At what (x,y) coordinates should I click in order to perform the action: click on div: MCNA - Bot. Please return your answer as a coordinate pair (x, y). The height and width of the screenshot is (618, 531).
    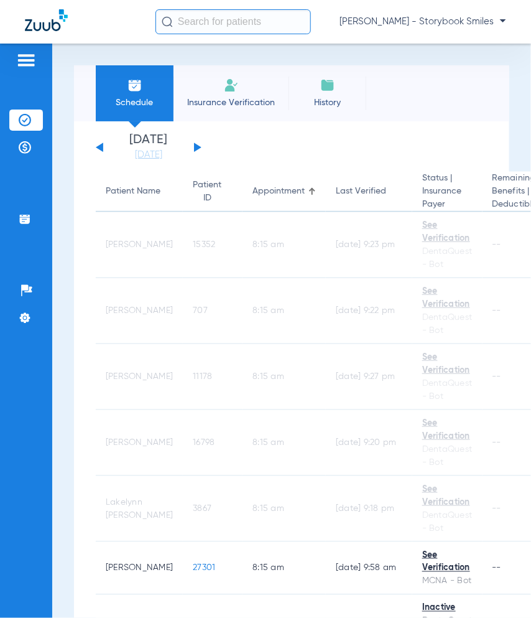
    Looking at the image, I should click on (447, 581).